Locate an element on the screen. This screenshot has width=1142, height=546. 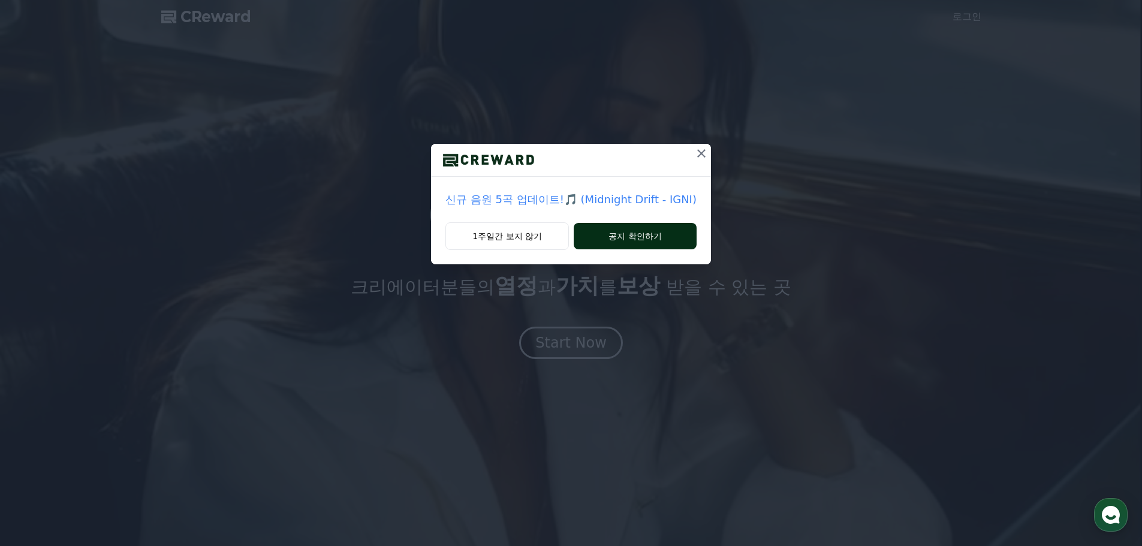
a: 홈 is located at coordinates (41, 395).